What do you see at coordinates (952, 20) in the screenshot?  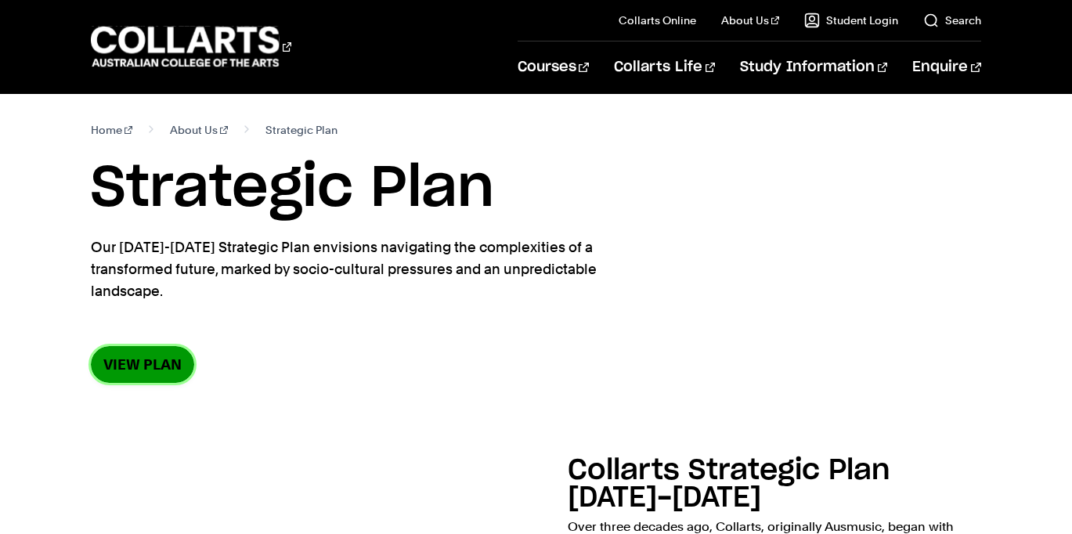 I see `a: Search` at bounding box center [952, 20].